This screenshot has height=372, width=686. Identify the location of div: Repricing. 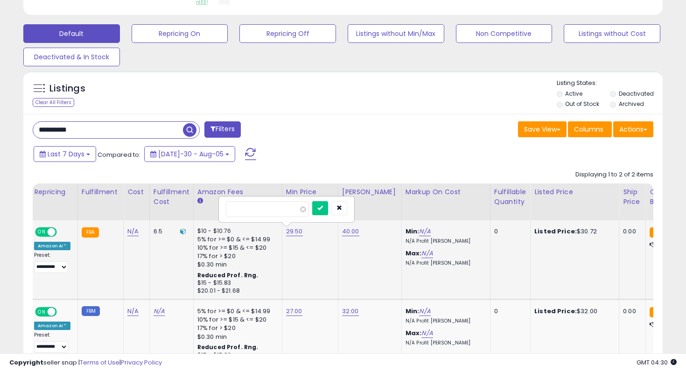
(54, 192).